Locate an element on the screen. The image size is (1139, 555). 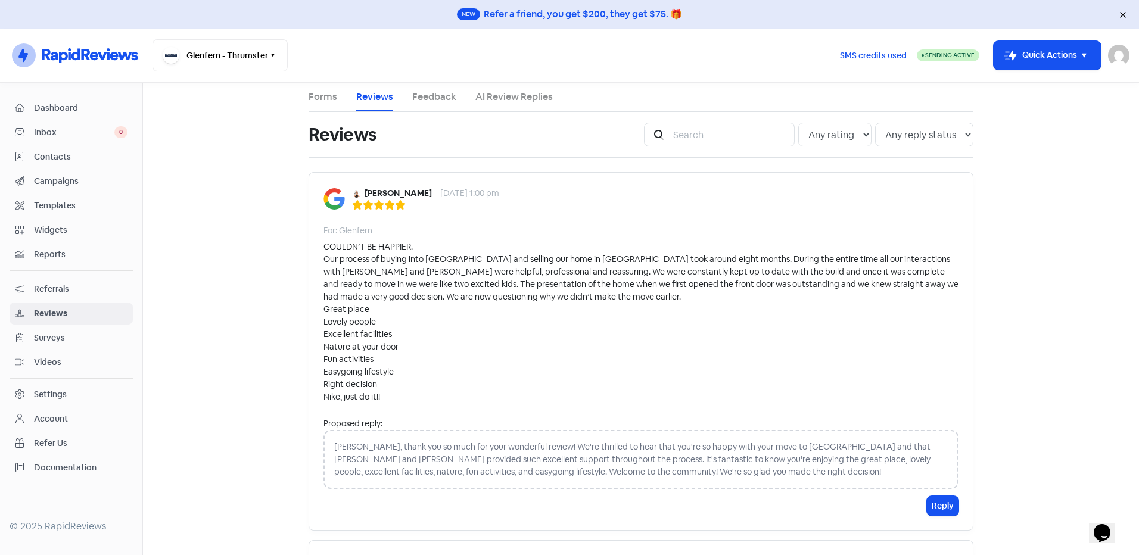
input: Search is located at coordinates (731, 135).